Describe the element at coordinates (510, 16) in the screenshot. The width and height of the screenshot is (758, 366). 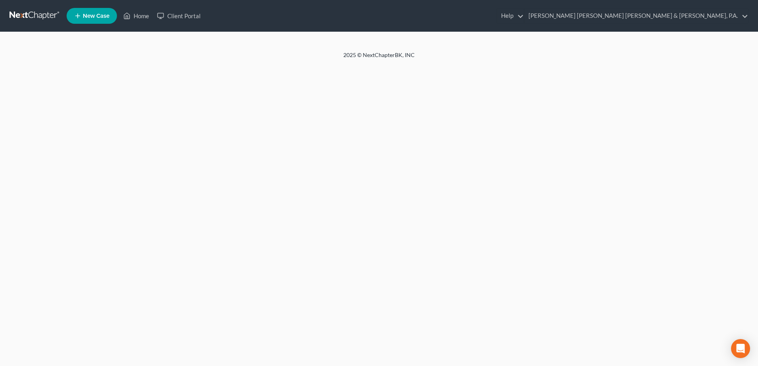
I see `a: Help` at that location.